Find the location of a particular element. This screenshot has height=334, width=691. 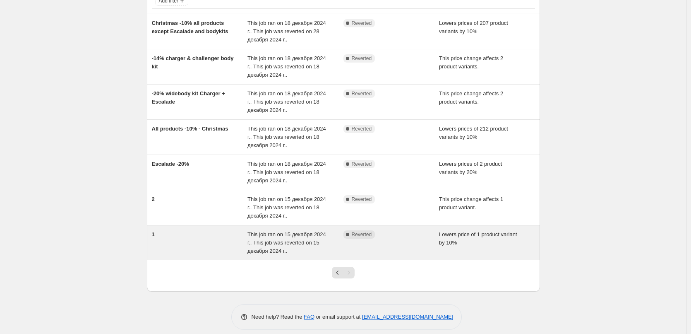

span: 2 is located at coordinates (153, 199).